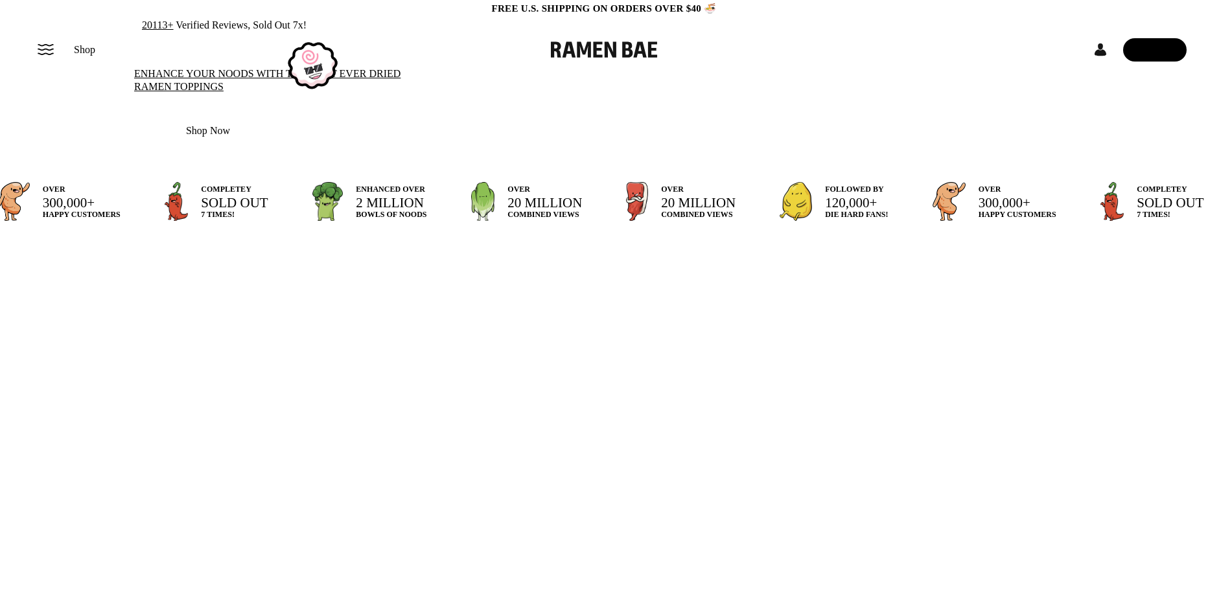 This screenshot has width=1208, height=603. I want to click on span: Shop, so click(84, 50).